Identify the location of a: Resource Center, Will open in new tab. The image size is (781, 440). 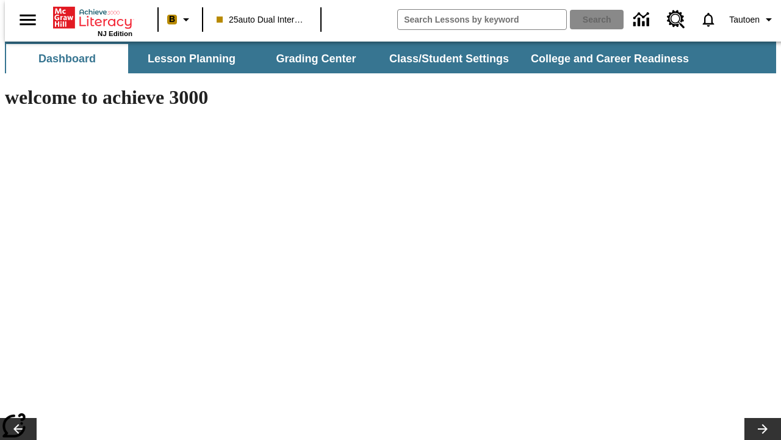
(676, 20).